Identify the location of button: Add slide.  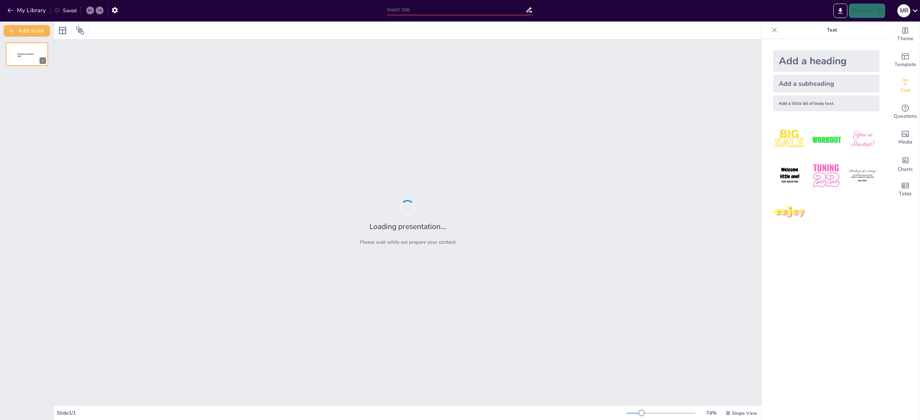
(27, 31).